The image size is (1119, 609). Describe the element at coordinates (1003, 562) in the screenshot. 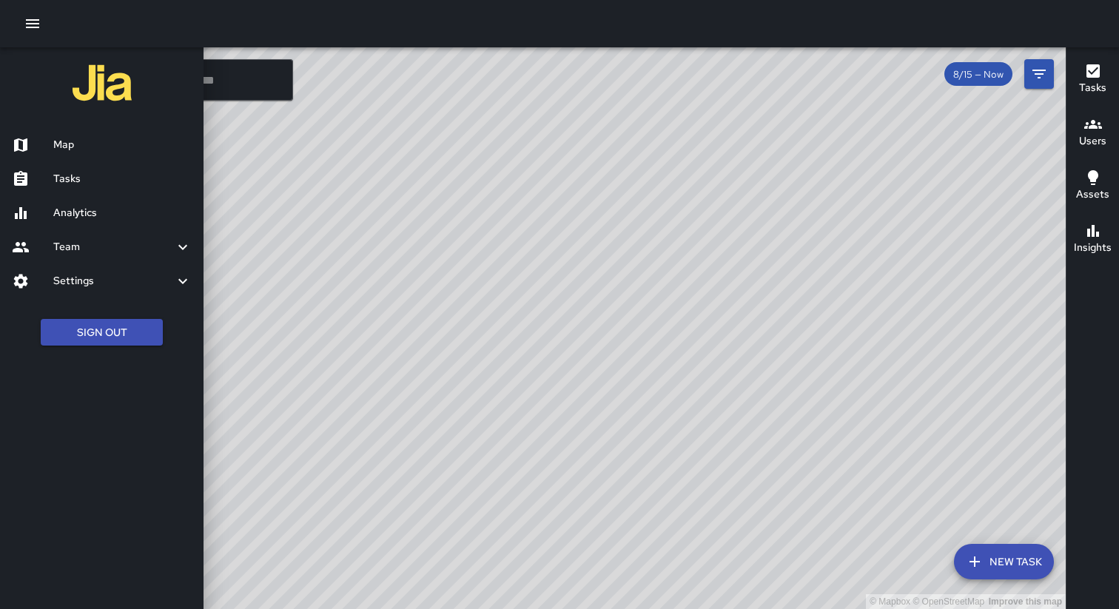

I see `button: New Task` at that location.